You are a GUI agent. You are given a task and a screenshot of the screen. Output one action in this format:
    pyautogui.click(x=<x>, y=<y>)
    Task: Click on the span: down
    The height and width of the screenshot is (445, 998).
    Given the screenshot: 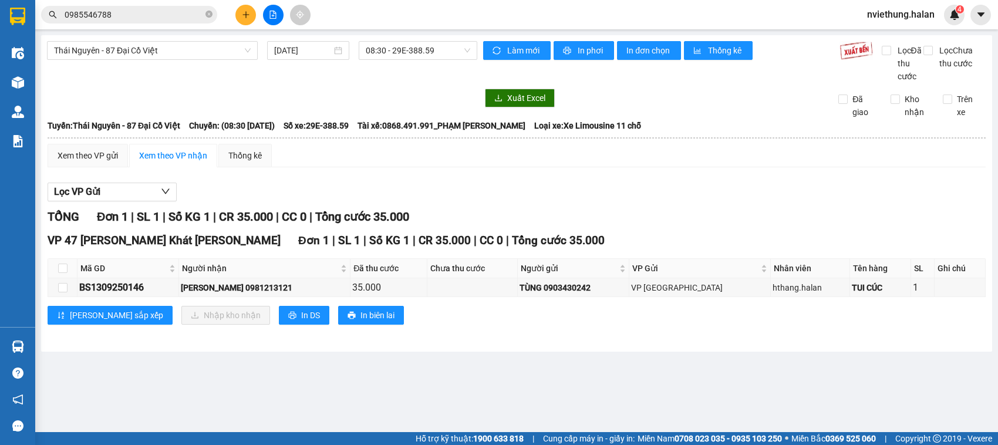 What is the action you would take?
    pyautogui.click(x=166, y=191)
    